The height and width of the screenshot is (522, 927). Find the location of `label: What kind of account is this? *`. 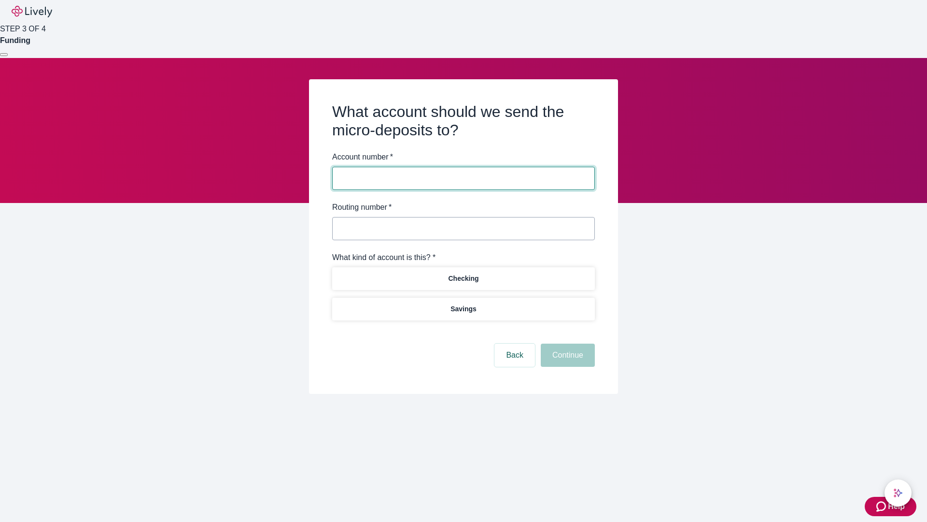

label: What kind of account is this? * is located at coordinates (384, 257).